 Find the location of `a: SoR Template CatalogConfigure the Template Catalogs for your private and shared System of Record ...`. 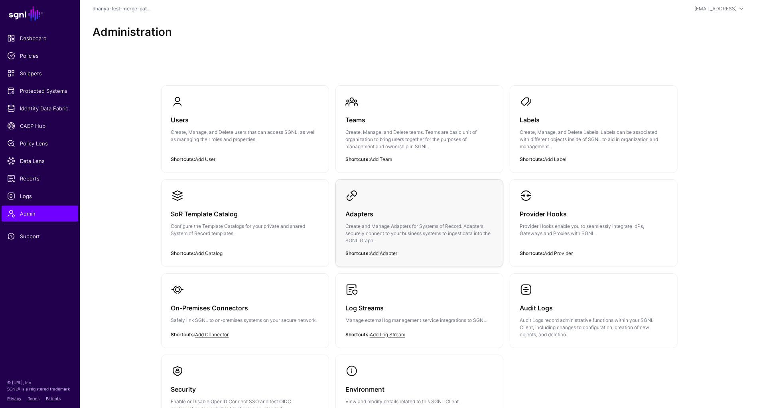

a: SoR Template CatalogConfigure the Template Catalogs for your private and shared System of Record ... is located at coordinates (245, 220).